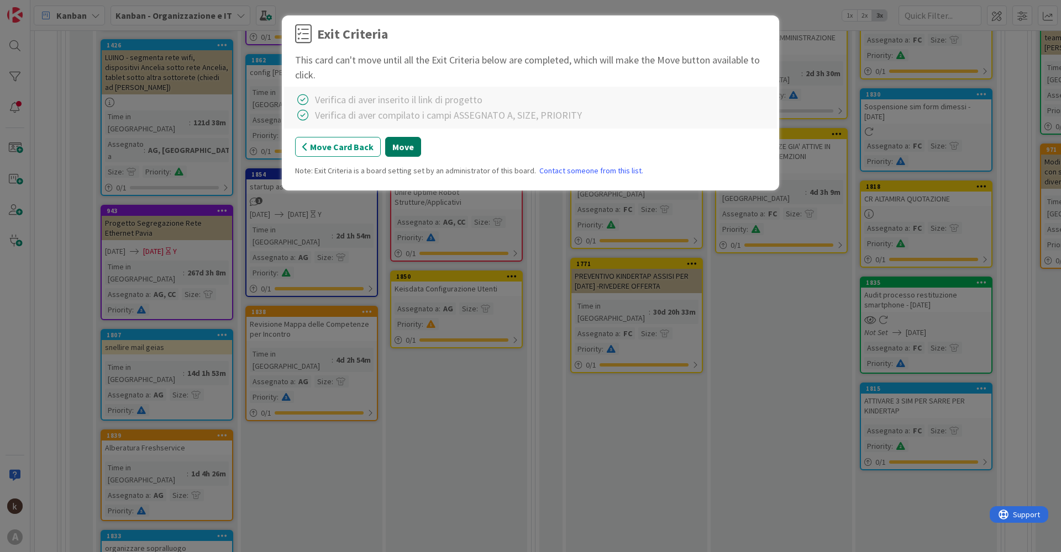 The image size is (1061, 552). Describe the element at coordinates (338, 147) in the screenshot. I see `button: Move Card Back` at that location.